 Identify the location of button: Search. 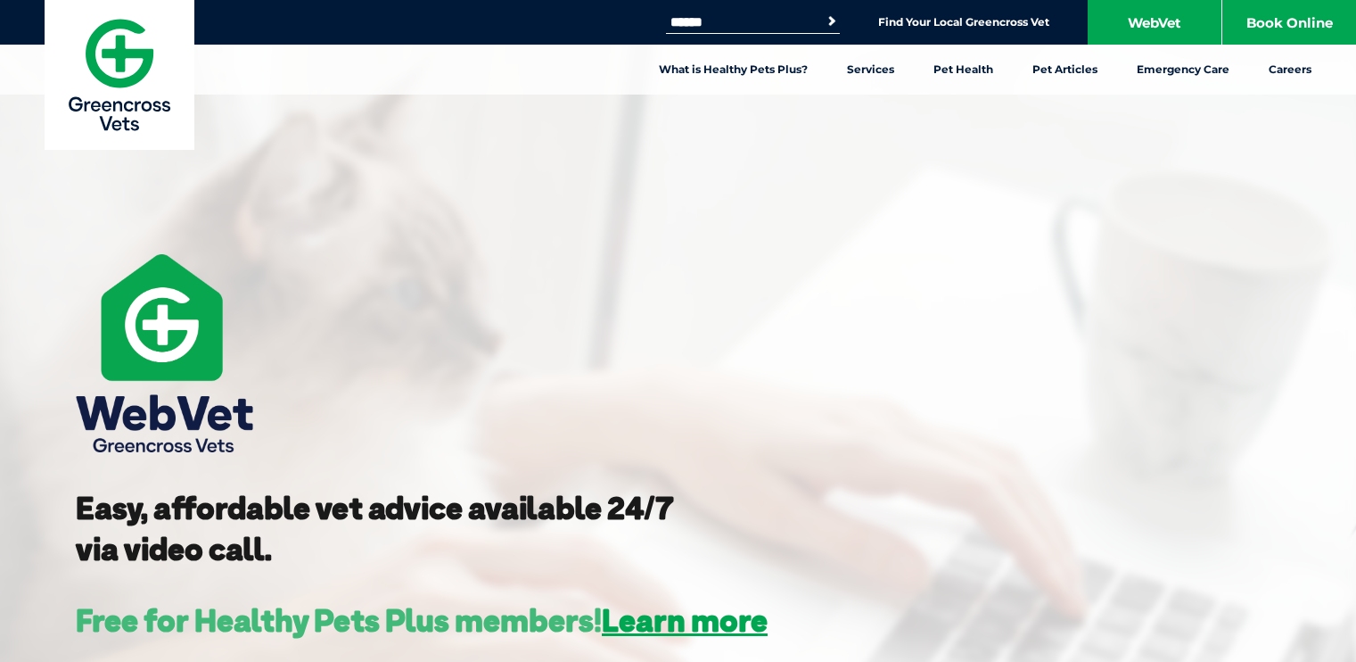
(832, 21).